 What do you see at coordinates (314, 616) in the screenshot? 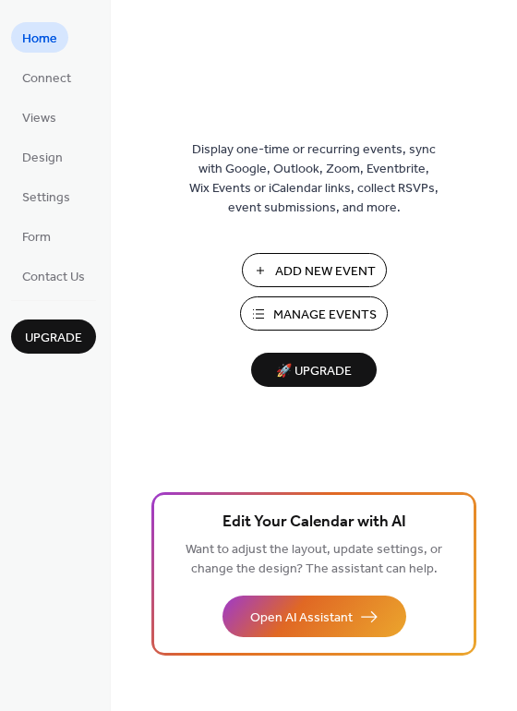
I see `button: Open AI Assistant` at bounding box center [314, 616].